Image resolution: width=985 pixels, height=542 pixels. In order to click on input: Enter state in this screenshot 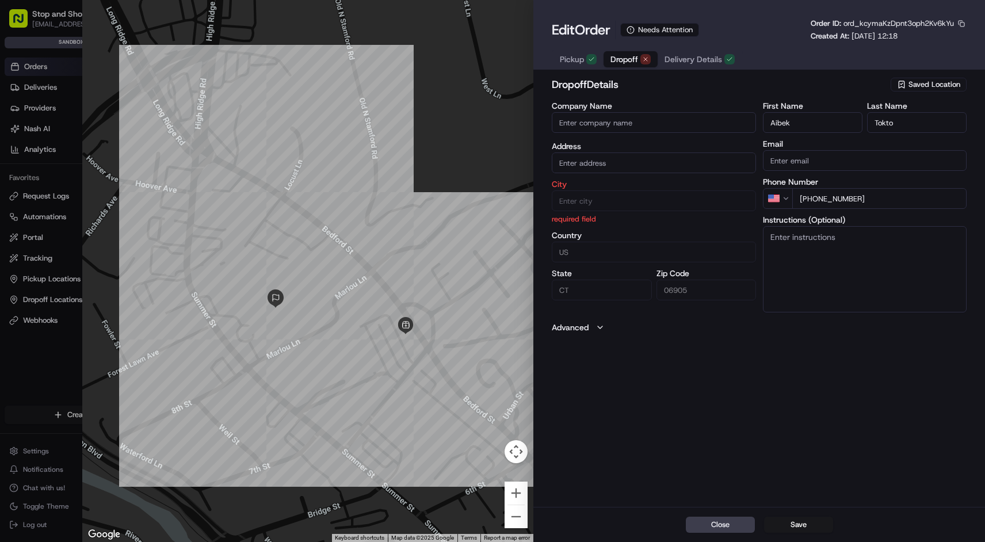, I will do `click(601, 290)`.